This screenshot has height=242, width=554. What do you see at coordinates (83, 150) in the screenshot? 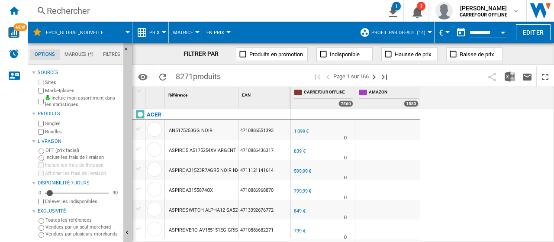
I see `label: OFF (prix facial)` at bounding box center [83, 150].